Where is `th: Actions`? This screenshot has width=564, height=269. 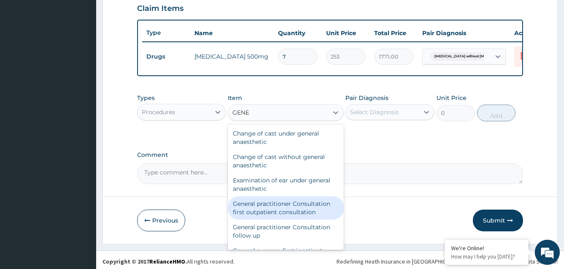 th: Actions is located at coordinates (531, 33).